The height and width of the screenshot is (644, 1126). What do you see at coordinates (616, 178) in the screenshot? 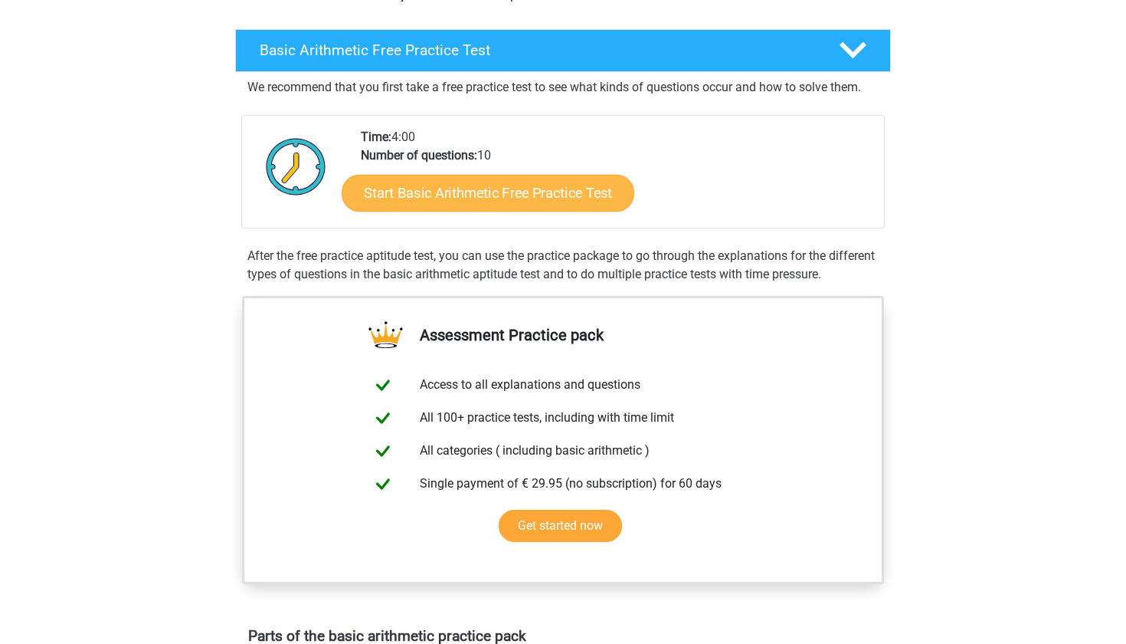
I see `div: 4:00 10` at bounding box center [616, 178].